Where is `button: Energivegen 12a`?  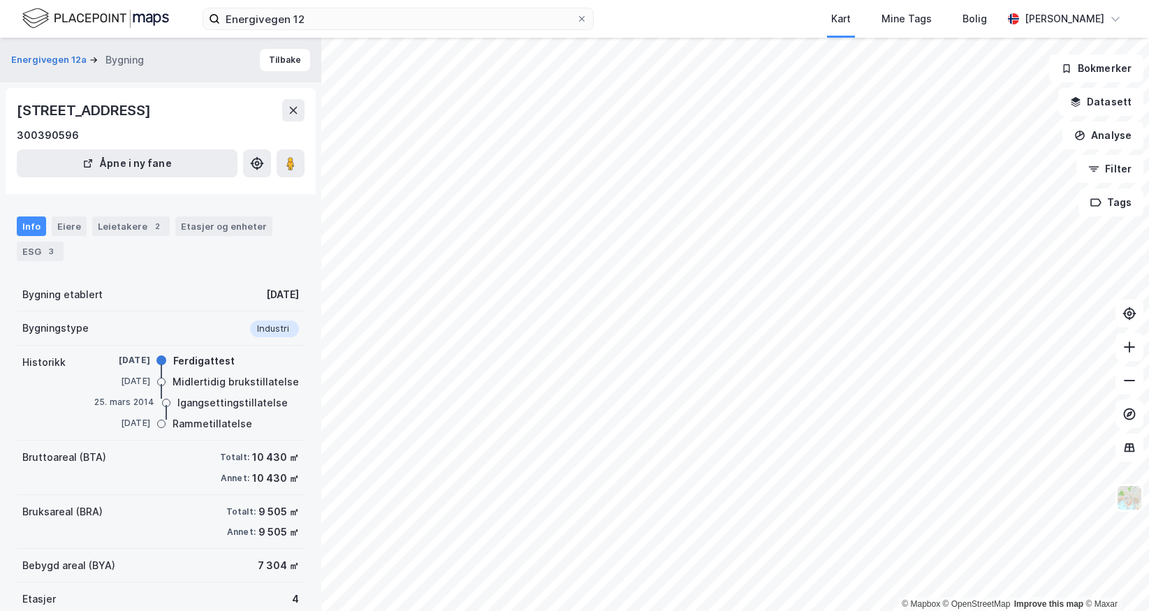
button: Energivegen 12a is located at coordinates (50, 60).